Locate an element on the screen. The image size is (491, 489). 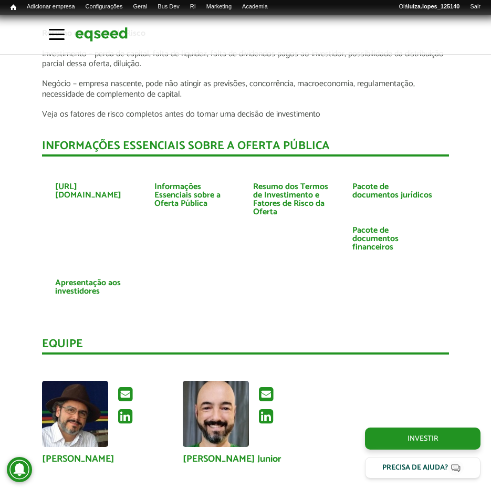
span: Início is located at coordinates (13, 7).